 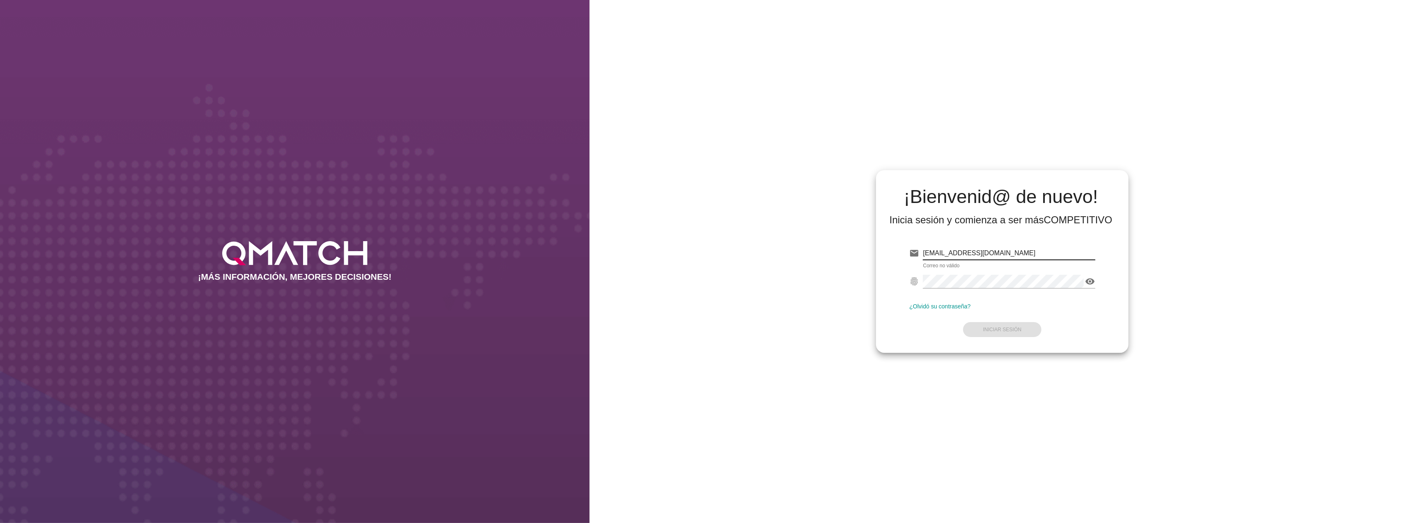 I want to click on input: E-mail, so click(x=1009, y=253).